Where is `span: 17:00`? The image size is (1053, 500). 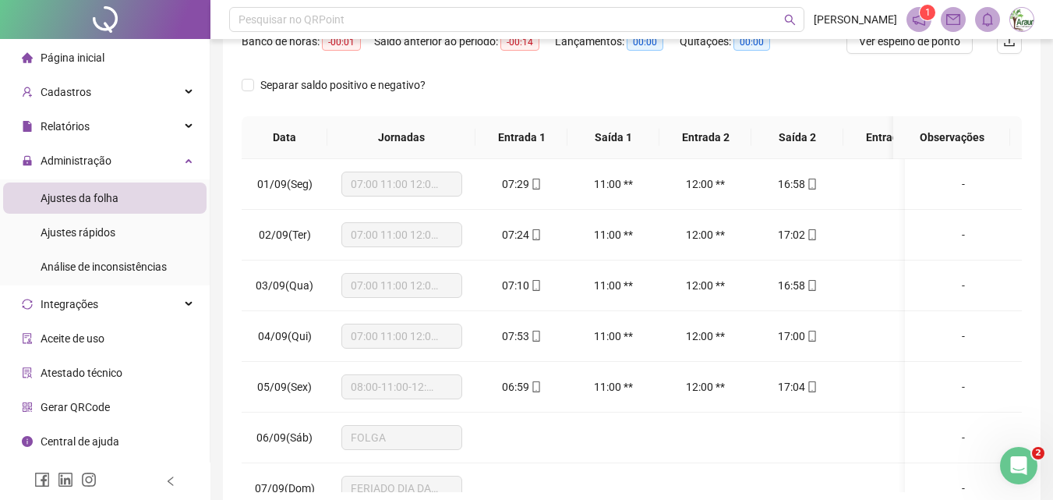 span: 17:00 is located at coordinates (791, 336).